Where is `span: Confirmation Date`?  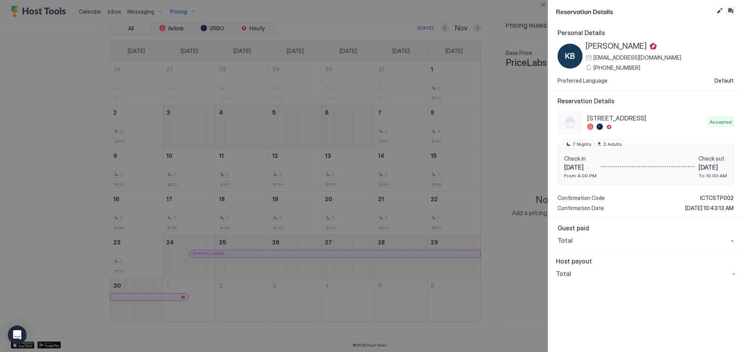 span: Confirmation Date is located at coordinates (580, 208).